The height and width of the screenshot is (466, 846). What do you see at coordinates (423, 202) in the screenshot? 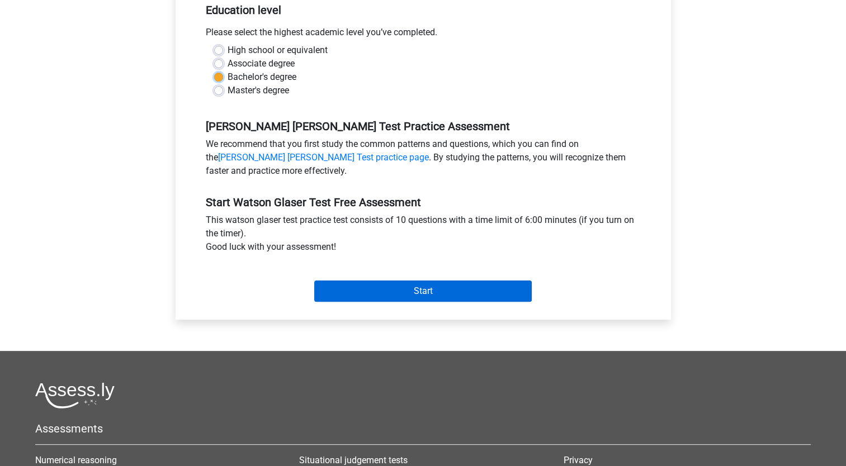
I see `h5: Start Watson Glaser Test Free Assessment` at bounding box center [423, 202].